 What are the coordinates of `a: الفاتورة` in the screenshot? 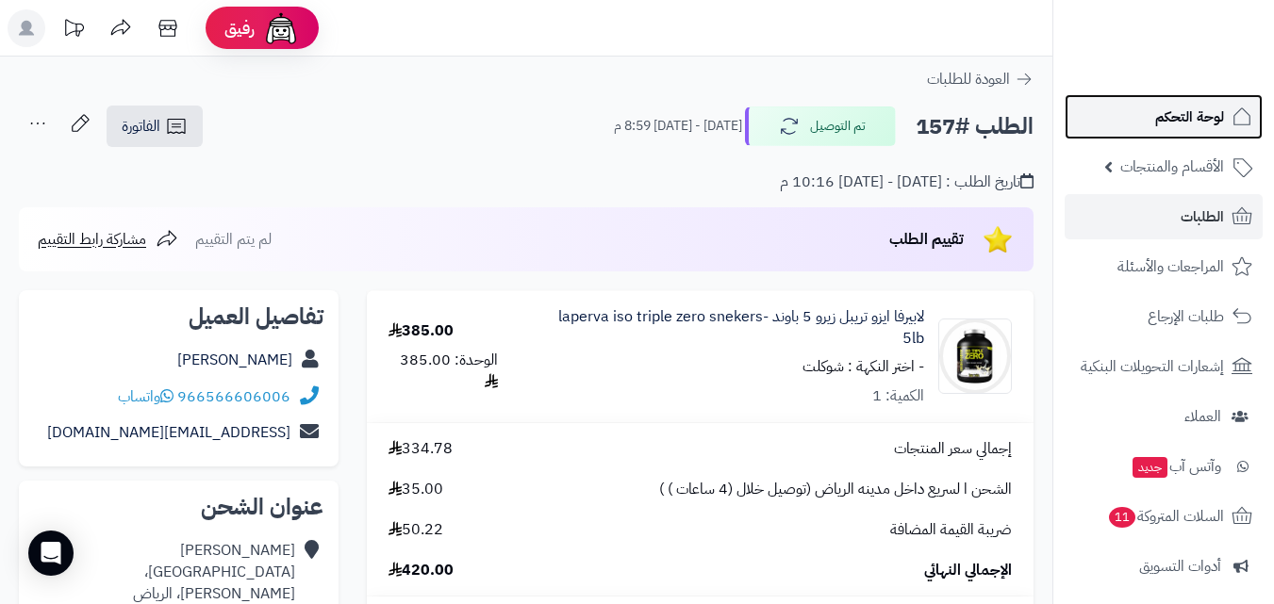 It's located at (155, 126).